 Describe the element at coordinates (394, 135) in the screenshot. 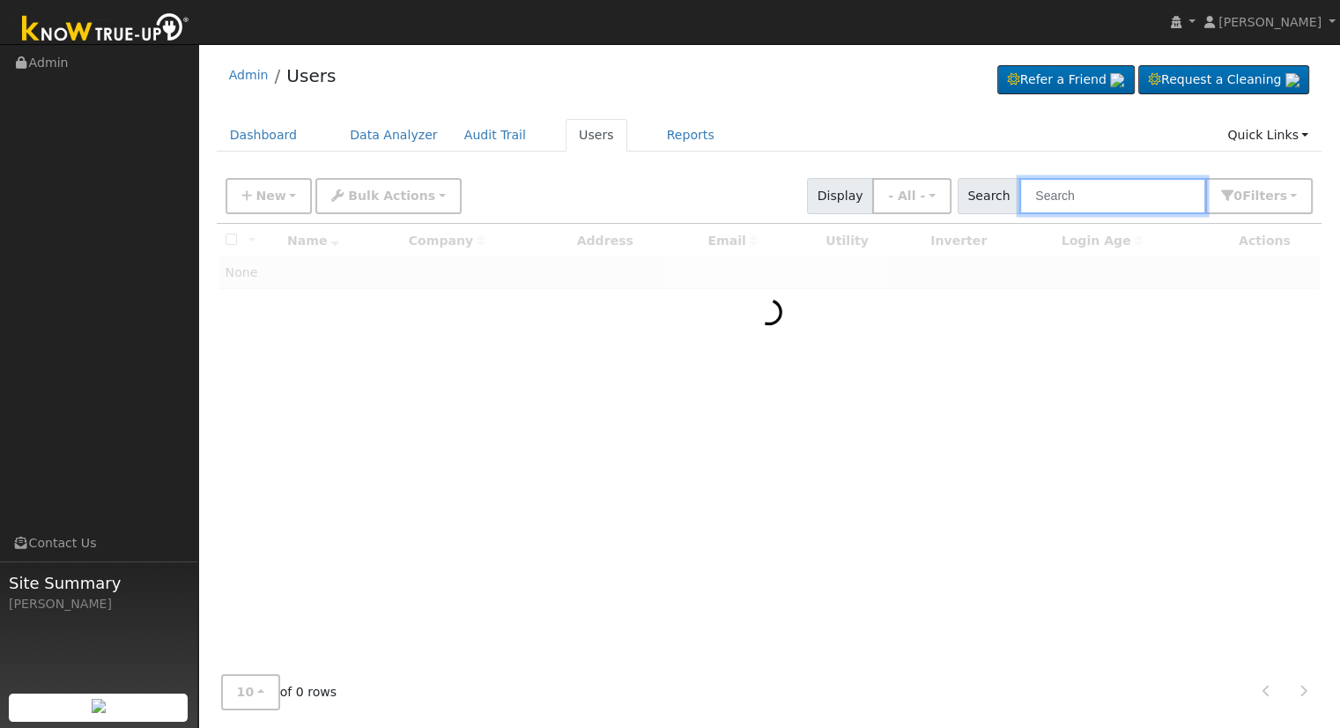

I see `a: Data Analyzer` at that location.